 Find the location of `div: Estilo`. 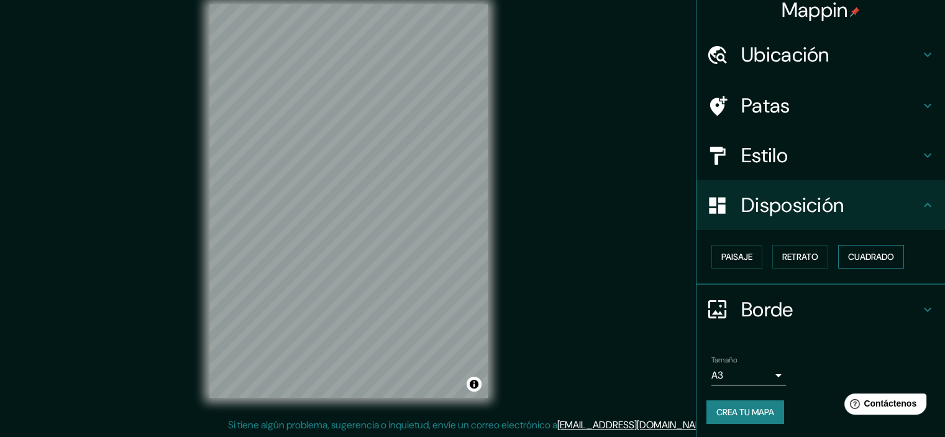

div: Estilo is located at coordinates (821, 155).